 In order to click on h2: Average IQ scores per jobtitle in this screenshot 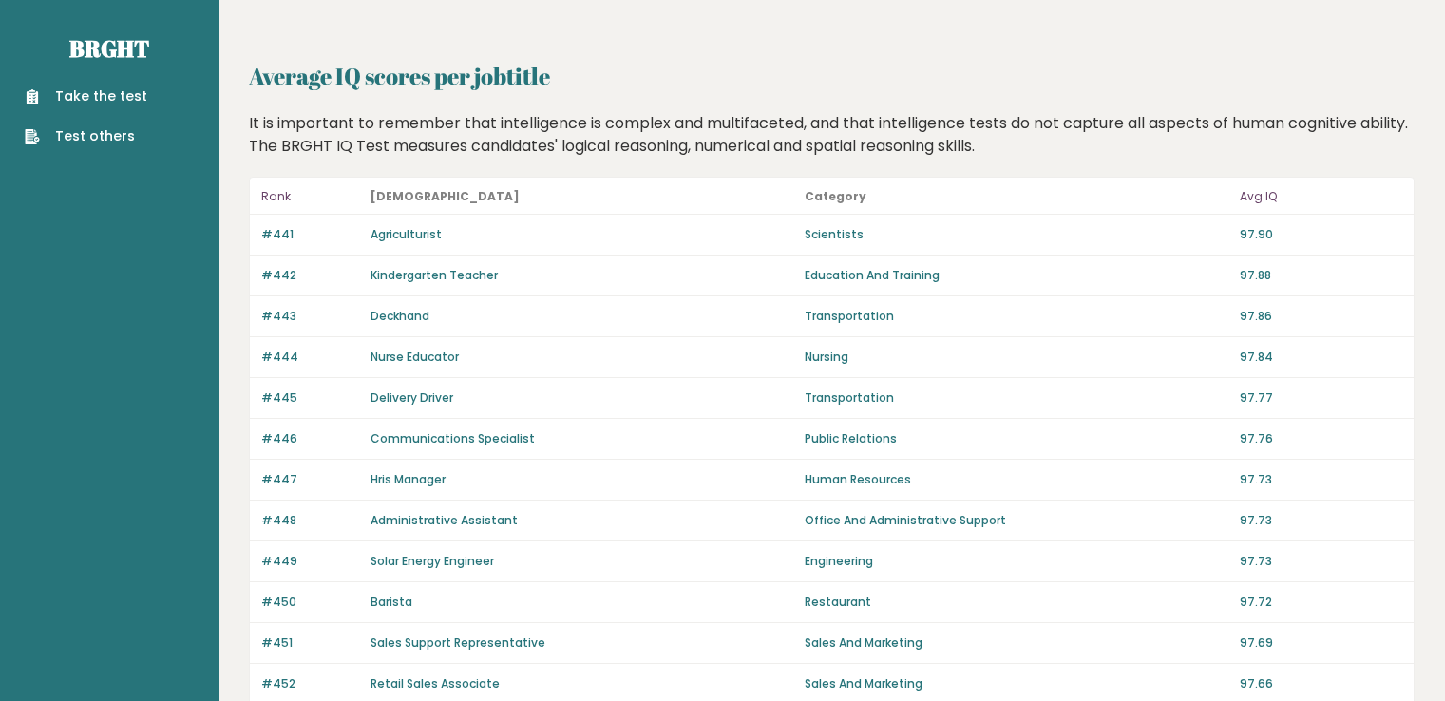, I will do `click(832, 76)`.